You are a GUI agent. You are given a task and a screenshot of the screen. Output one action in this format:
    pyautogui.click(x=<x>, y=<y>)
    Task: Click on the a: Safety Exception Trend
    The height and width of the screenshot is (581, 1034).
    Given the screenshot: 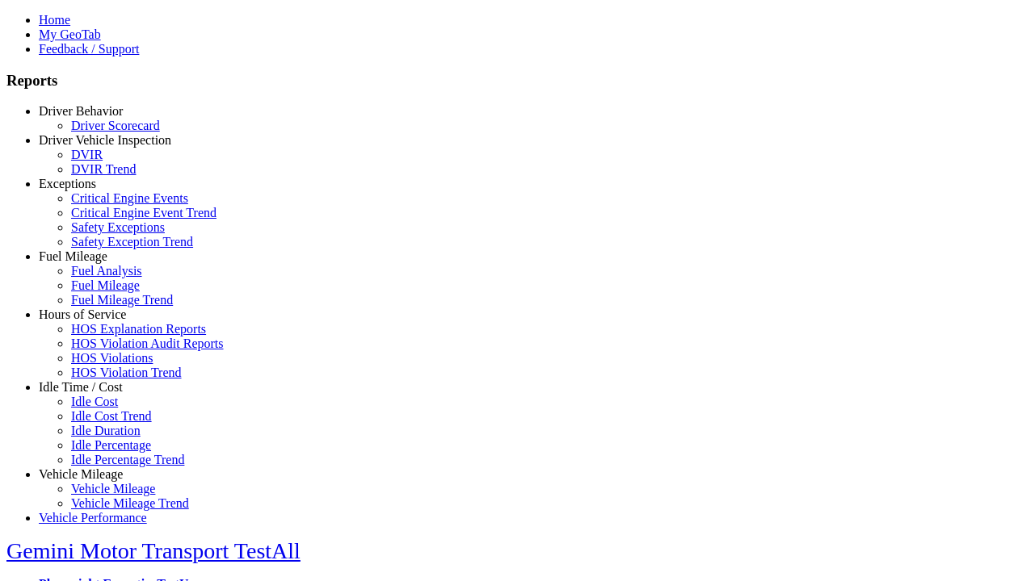 What is the action you would take?
    pyautogui.click(x=132, y=241)
    